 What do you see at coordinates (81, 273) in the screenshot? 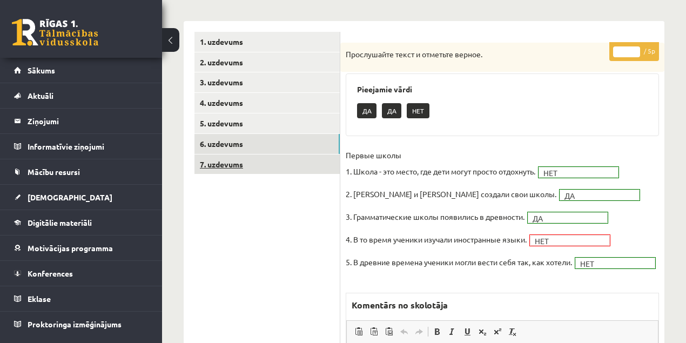
I see `a: Konferences` at bounding box center [81, 273].